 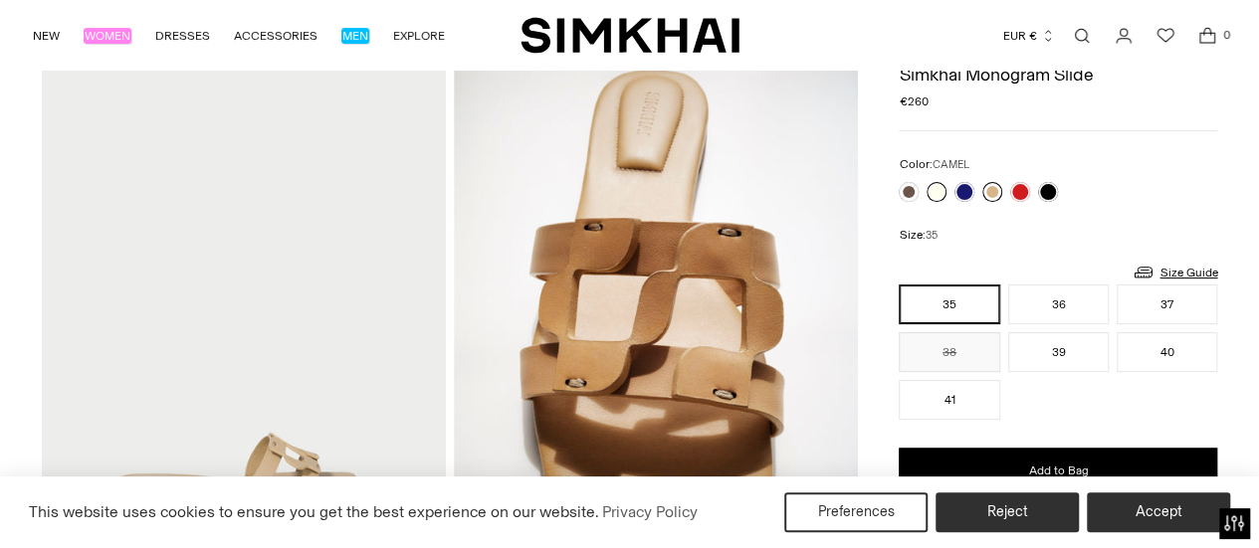 What do you see at coordinates (1174, 272) in the screenshot?
I see `a: Size Guide` at bounding box center [1174, 272].